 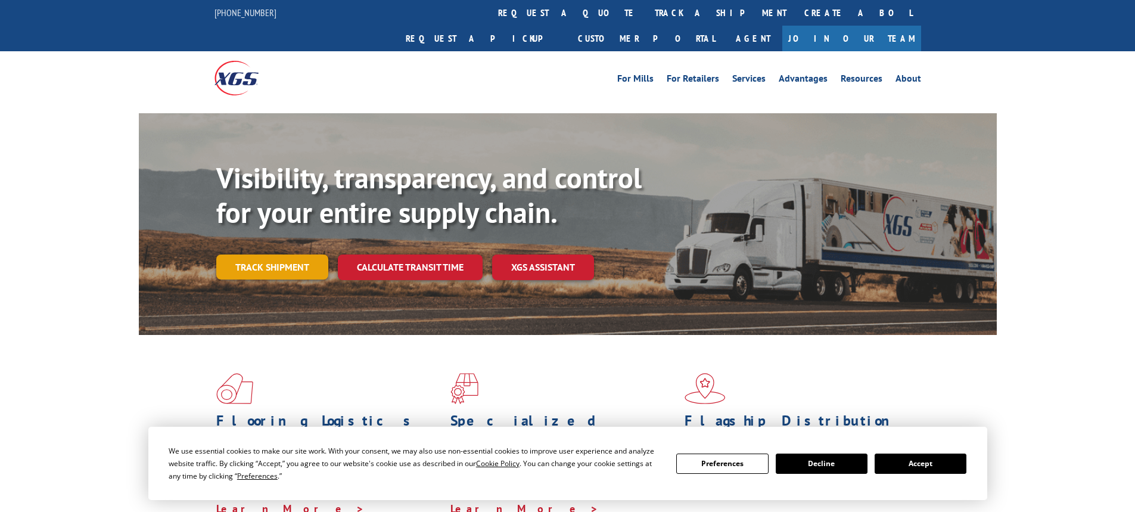 What do you see at coordinates (257, 476) in the screenshot?
I see `span: Preferences` at bounding box center [257, 476].